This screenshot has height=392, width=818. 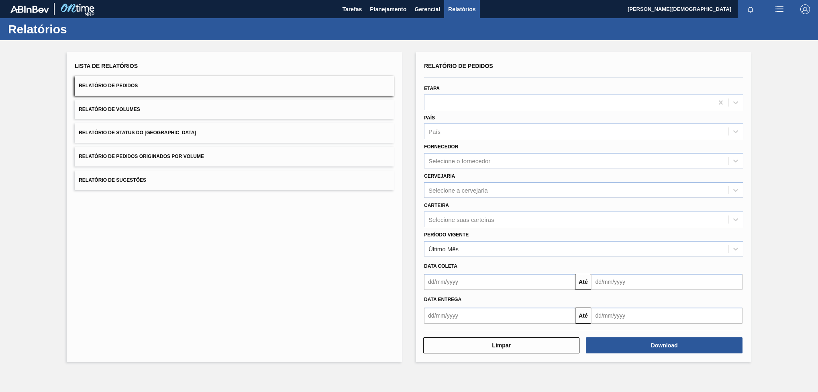 What do you see at coordinates (458, 190) in the screenshot?
I see `div: Selecione a cervejaria` at bounding box center [458, 190].